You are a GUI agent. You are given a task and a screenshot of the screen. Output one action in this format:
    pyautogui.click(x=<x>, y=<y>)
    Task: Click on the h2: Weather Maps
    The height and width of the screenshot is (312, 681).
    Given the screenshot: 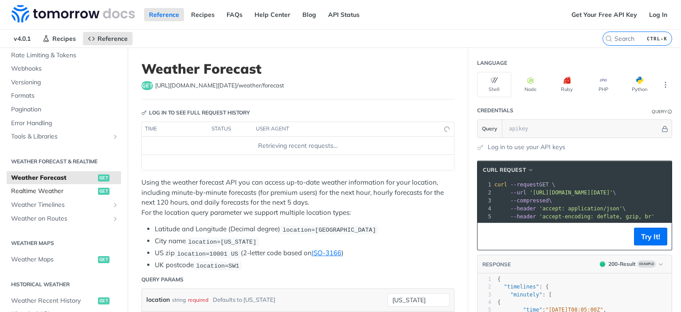 What is the action you would take?
    pyautogui.click(x=64, y=243)
    